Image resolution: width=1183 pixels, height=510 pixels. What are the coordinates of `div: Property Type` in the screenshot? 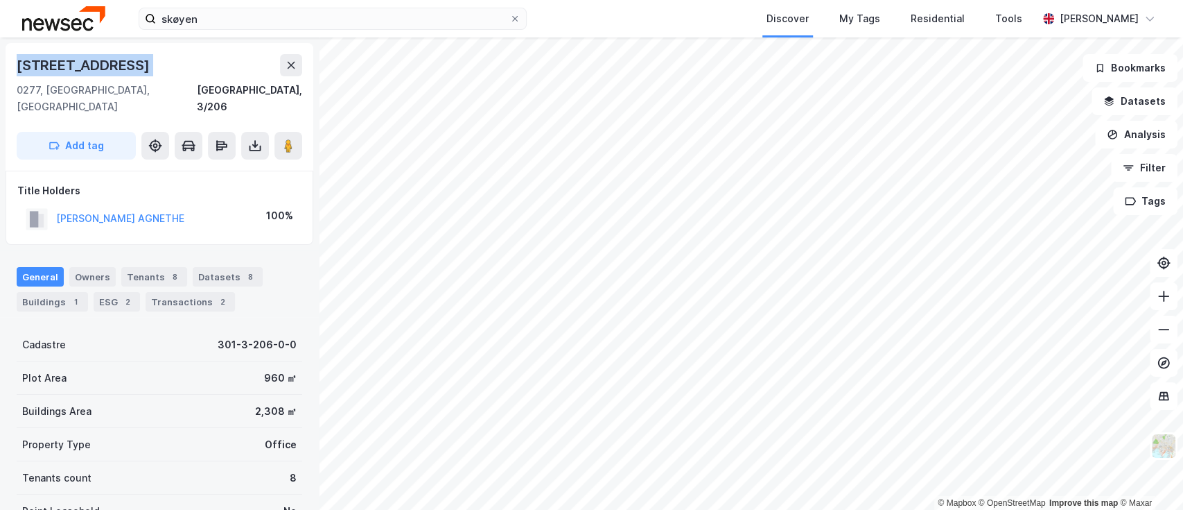 It's located at (56, 444).